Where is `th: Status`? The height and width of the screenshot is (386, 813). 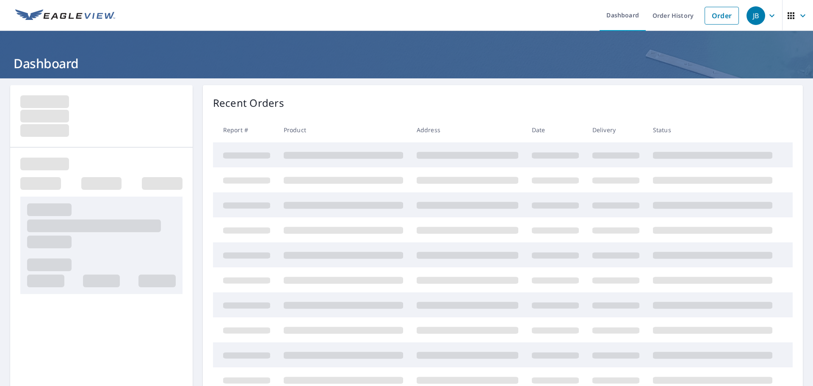
th: Status is located at coordinates (713, 130).